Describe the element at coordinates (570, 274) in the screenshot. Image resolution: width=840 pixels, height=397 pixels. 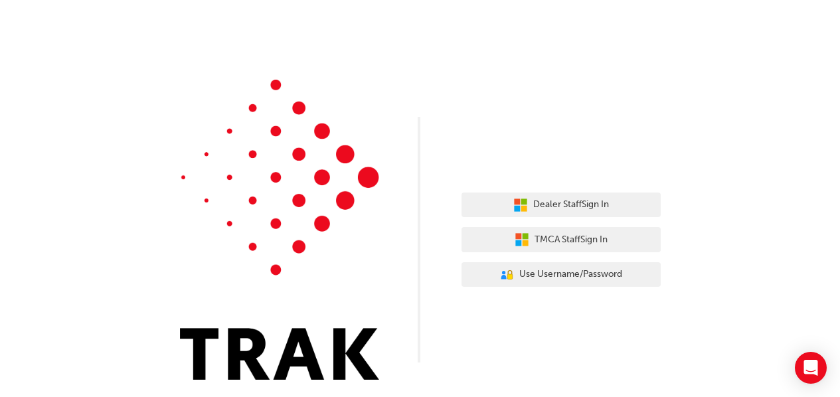
I see `span: Use Username/Password` at that location.